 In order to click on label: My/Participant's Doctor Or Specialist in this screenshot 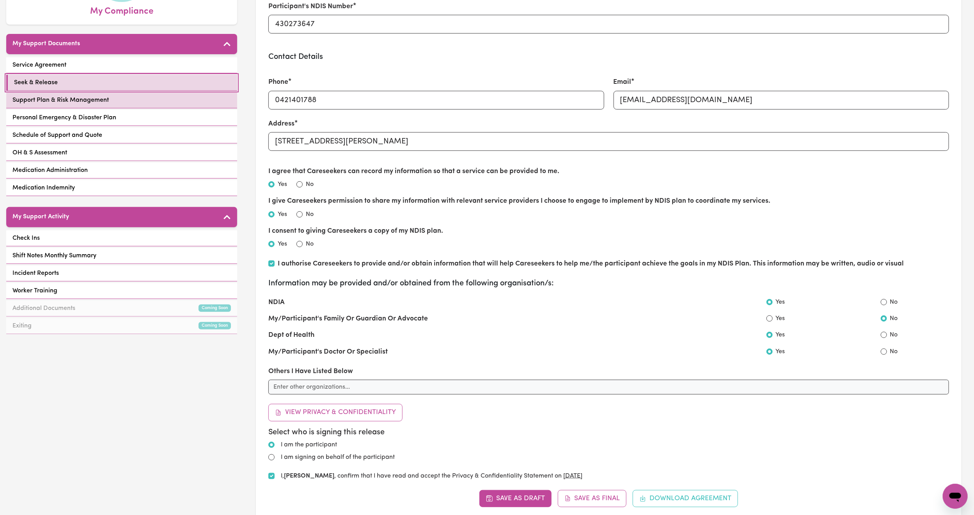, I will do `click(328, 352)`.